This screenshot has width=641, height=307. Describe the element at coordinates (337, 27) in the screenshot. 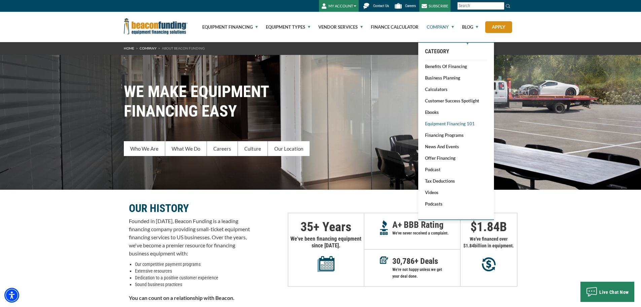

I see `a: Vendor Services` at that location.